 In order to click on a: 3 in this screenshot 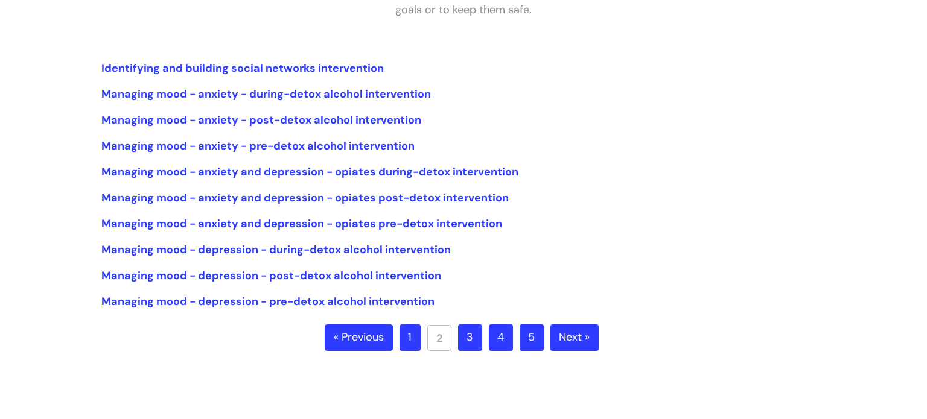, I will do `click(470, 338)`.